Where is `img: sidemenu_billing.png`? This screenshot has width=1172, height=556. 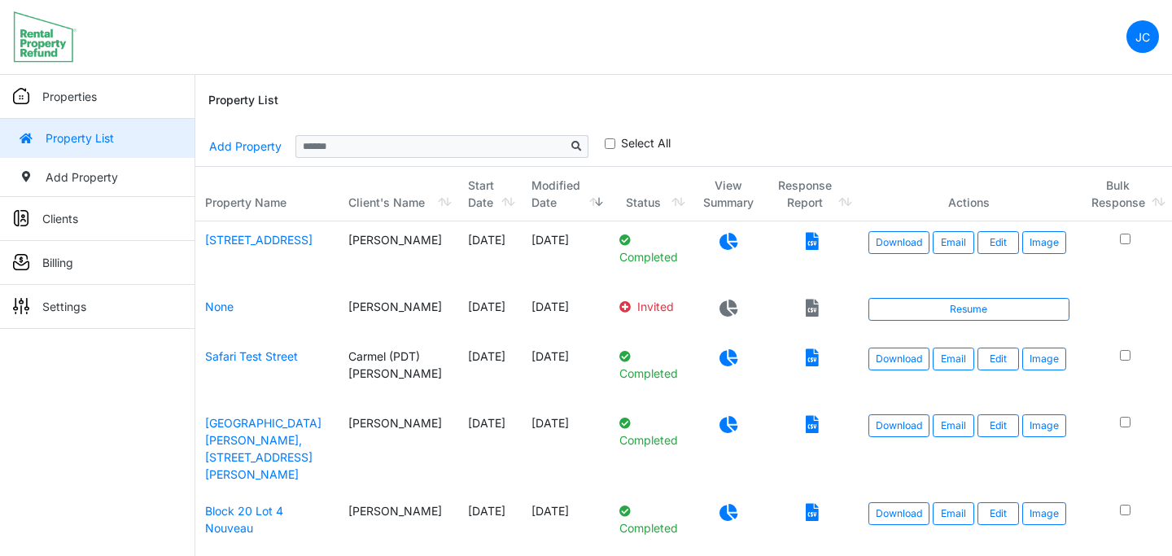
img: sidemenu_billing.png is located at coordinates (21, 262).